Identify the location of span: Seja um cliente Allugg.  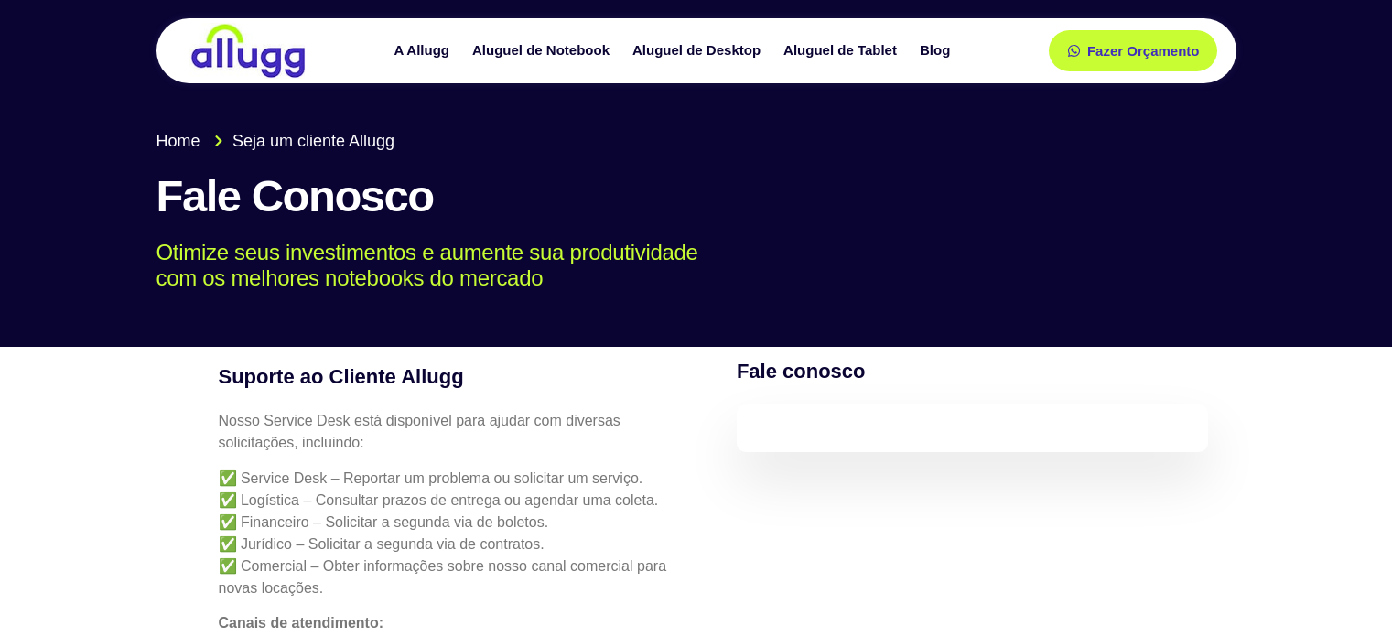
(311, 141).